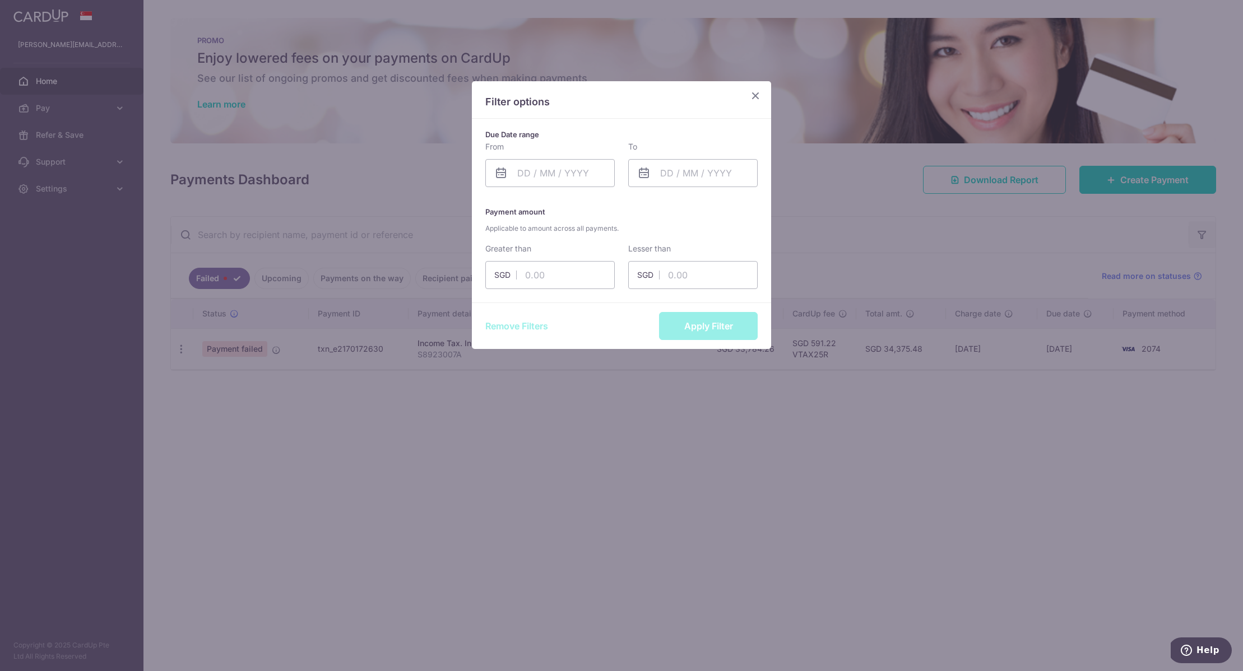  Describe the element at coordinates (494, 147) in the screenshot. I see `label: From` at that location.